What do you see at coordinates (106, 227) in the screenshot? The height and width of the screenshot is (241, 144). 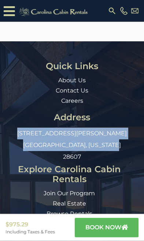 I see `button: book now` at bounding box center [106, 227].